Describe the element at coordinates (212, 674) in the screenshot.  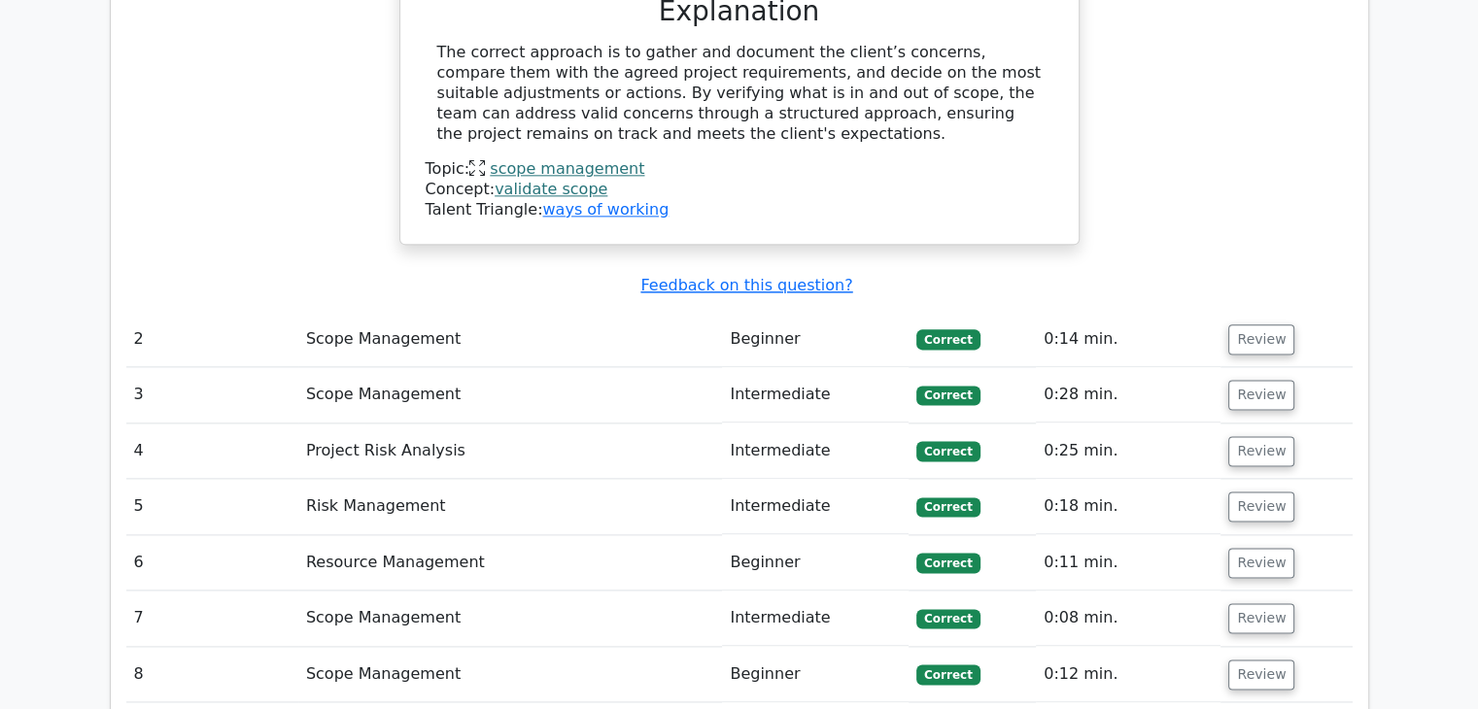
I see `td: 8` at that location.